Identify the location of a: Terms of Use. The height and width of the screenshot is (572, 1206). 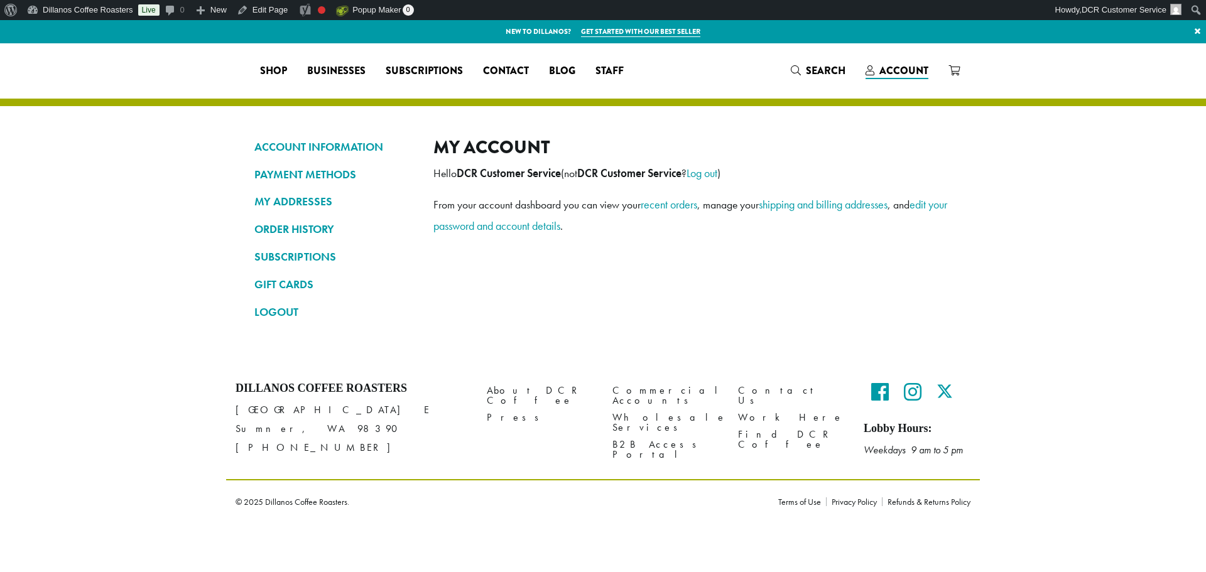
(802, 502).